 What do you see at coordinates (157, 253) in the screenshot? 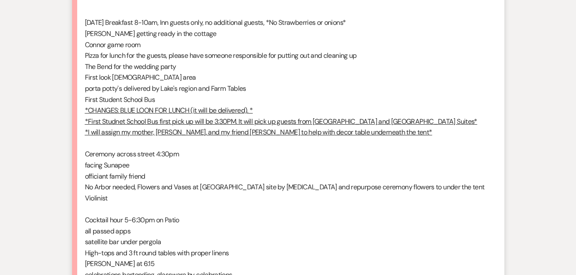
I see `span: High-tops and 3 ft round tables with proper linens` at bounding box center [157, 253].